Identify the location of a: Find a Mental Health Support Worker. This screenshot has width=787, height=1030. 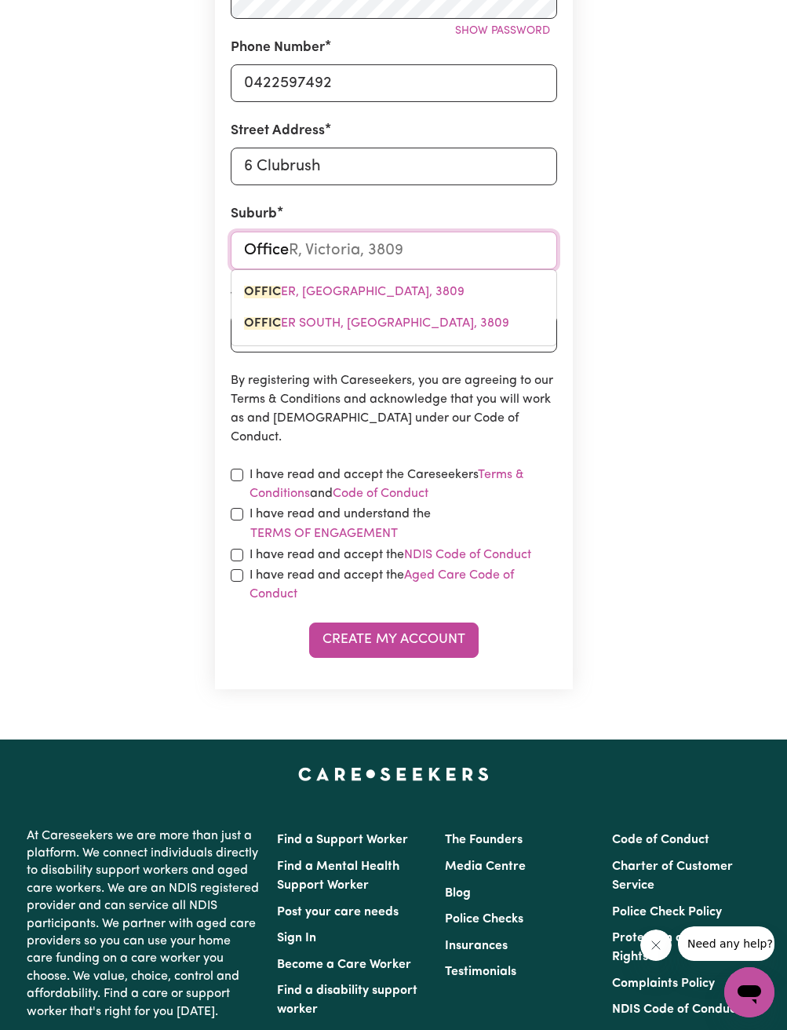
(338, 876).